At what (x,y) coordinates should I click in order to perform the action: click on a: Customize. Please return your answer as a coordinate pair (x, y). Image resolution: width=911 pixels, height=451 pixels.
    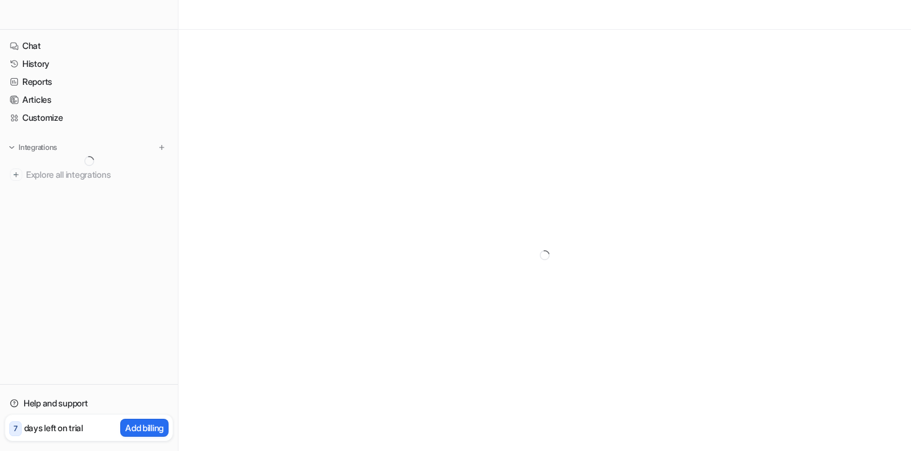
    Looking at the image, I should click on (89, 118).